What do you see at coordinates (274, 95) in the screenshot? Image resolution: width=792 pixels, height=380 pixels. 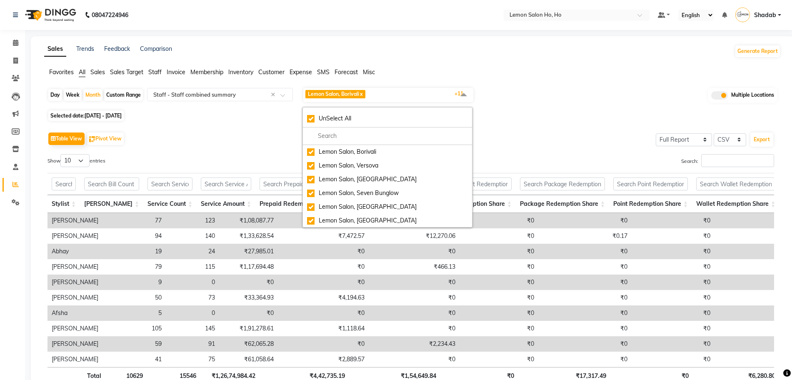 I see `span: Clear all` at bounding box center [274, 95].